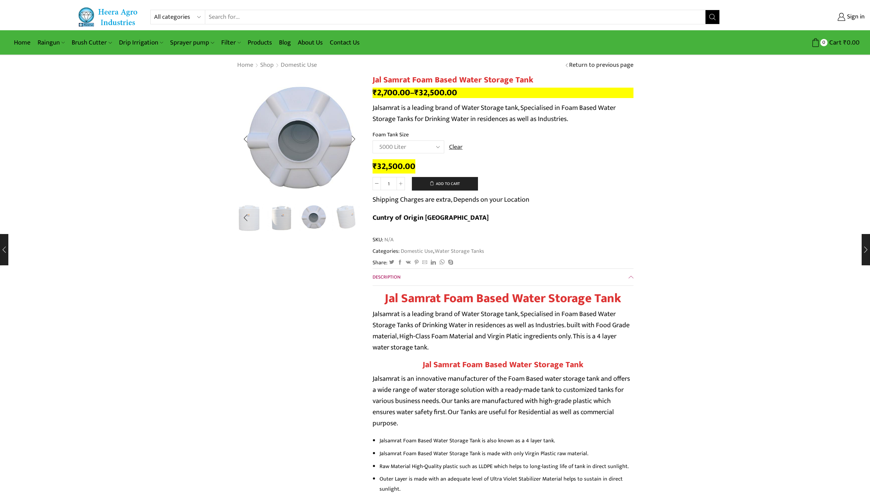 Image resolution: width=870 pixels, height=499 pixels. What do you see at coordinates (459, 251) in the screenshot?
I see `a: Water Storage Tanks` at bounding box center [459, 251].